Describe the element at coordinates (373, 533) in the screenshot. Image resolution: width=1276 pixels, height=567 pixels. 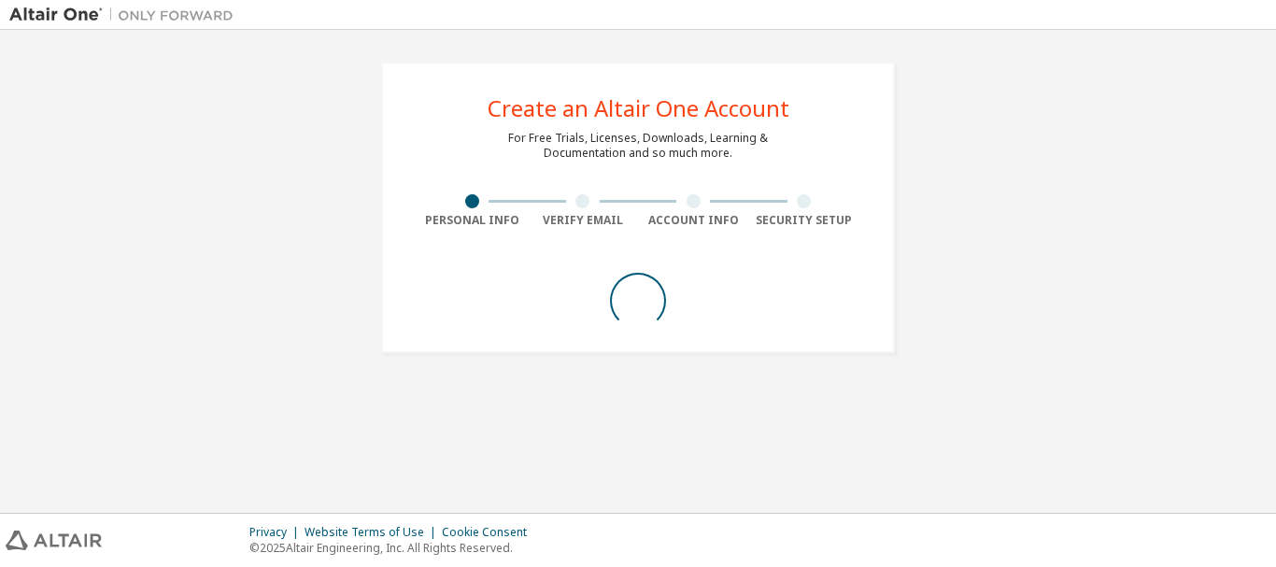
I see `div: Website Terms of Use` at that location.